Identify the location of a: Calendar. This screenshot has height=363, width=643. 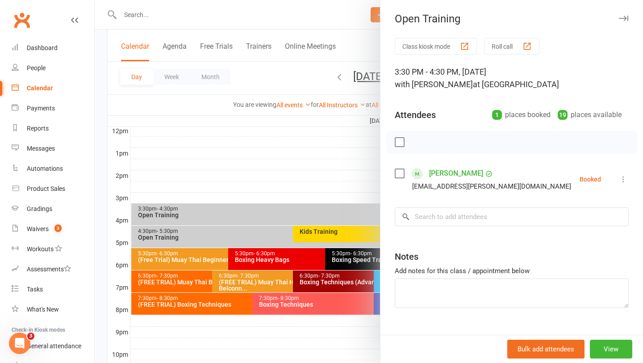
(53, 88).